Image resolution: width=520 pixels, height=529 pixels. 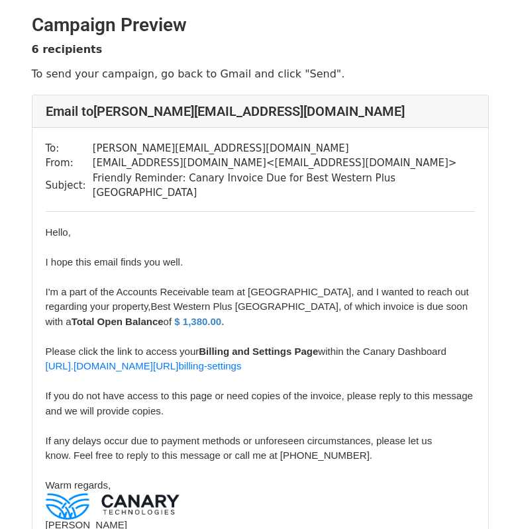 What do you see at coordinates (199, 321) in the screenshot?
I see `font: $ 1,380.00` at bounding box center [199, 321].